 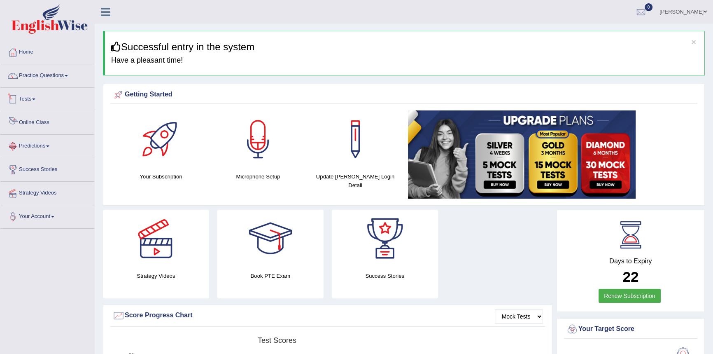 I want to click on a: Your Account, so click(x=47, y=215).